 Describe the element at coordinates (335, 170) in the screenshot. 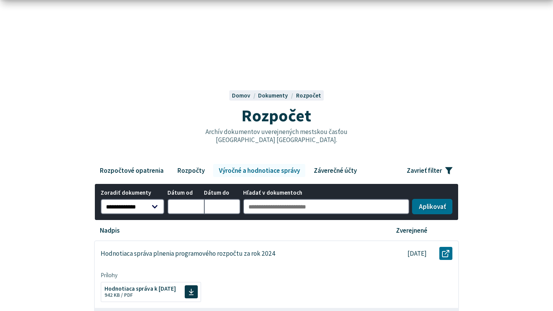

I see `a: Záverečné účty` at that location.